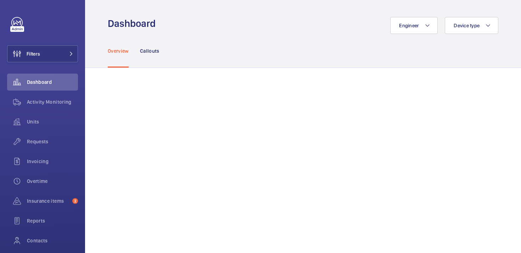  Describe the element at coordinates (149, 51) in the screenshot. I see `p: Callouts` at that location.